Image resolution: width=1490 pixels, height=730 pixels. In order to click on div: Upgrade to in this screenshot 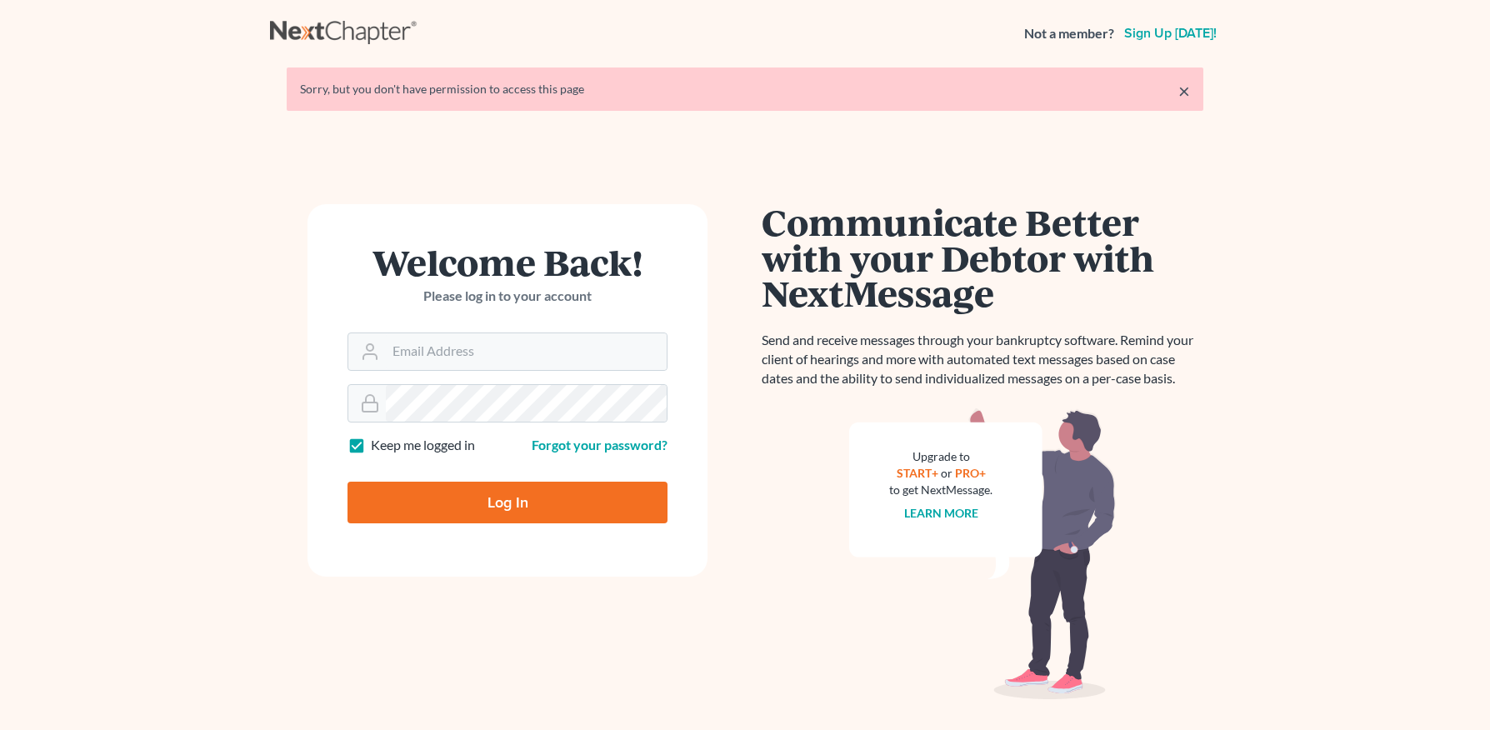, I will do `click(941, 457)`.